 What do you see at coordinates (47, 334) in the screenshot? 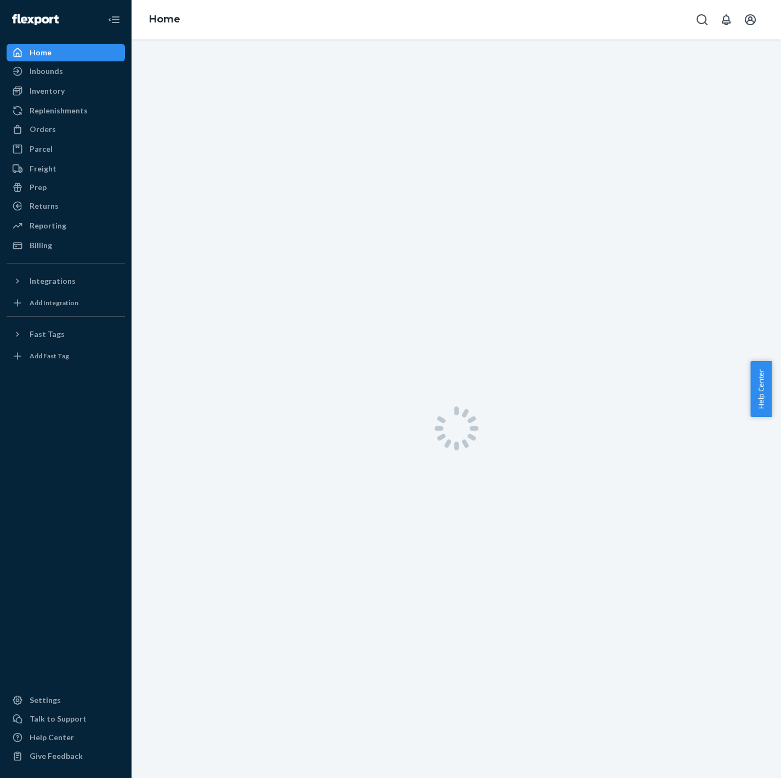
I see `div: Fast Tags` at bounding box center [47, 334].